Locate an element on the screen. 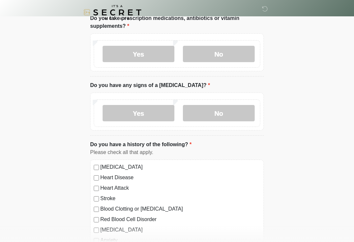 The height and width of the screenshot is (242, 354). label: Red Blood Cell Disorder is located at coordinates (180, 220).